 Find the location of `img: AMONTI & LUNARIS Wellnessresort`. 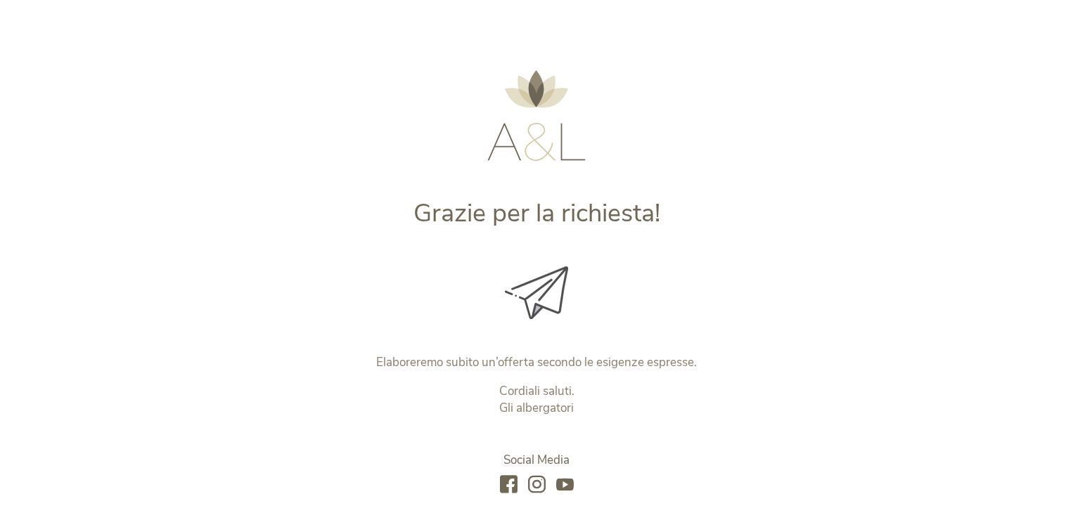

img: AMONTI & LUNARIS Wellnessresort is located at coordinates (536, 115).